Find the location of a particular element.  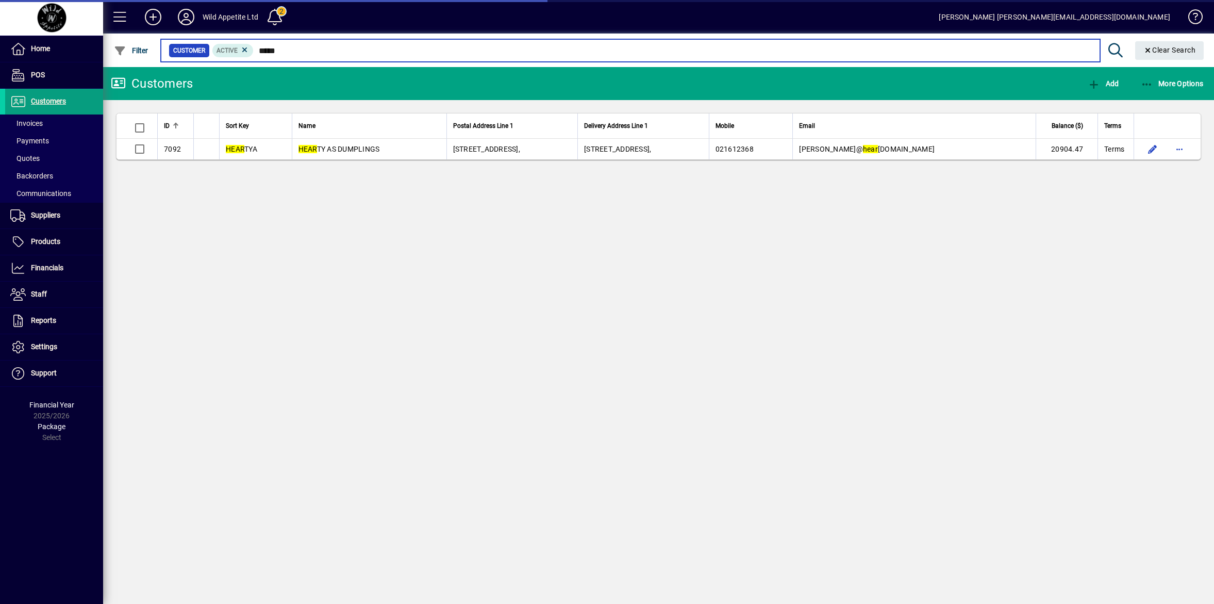

span: Settings is located at coordinates (44, 346).